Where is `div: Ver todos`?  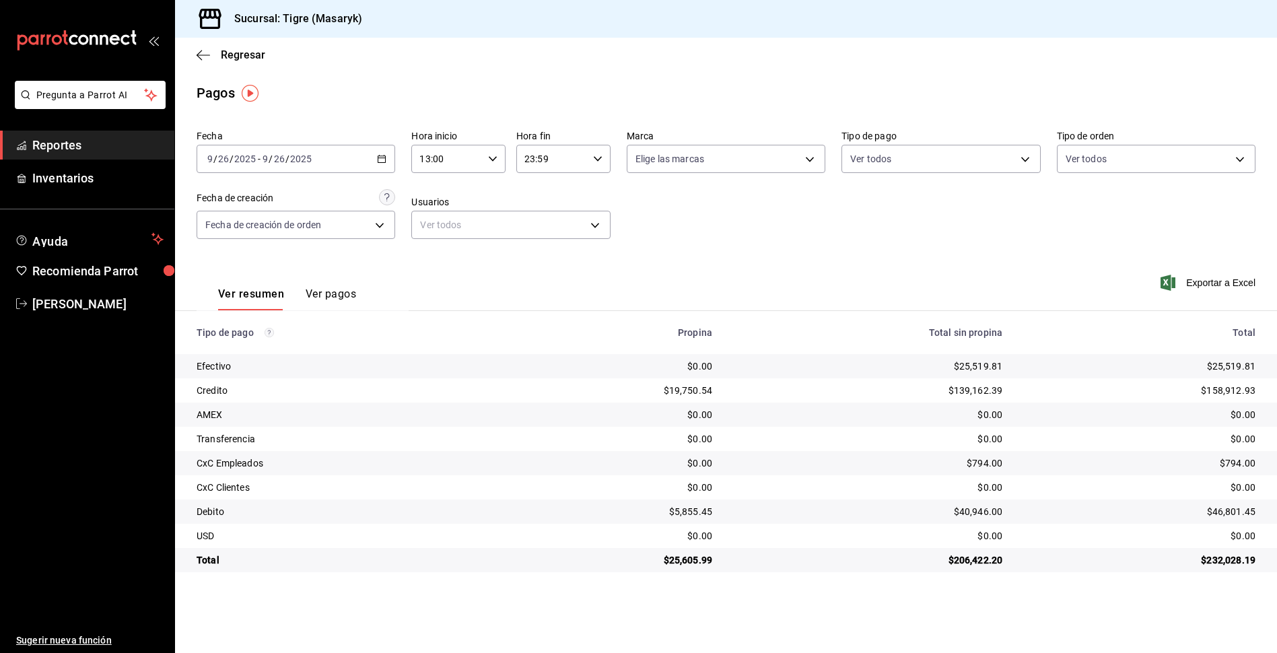 div: Ver todos is located at coordinates (510, 225).